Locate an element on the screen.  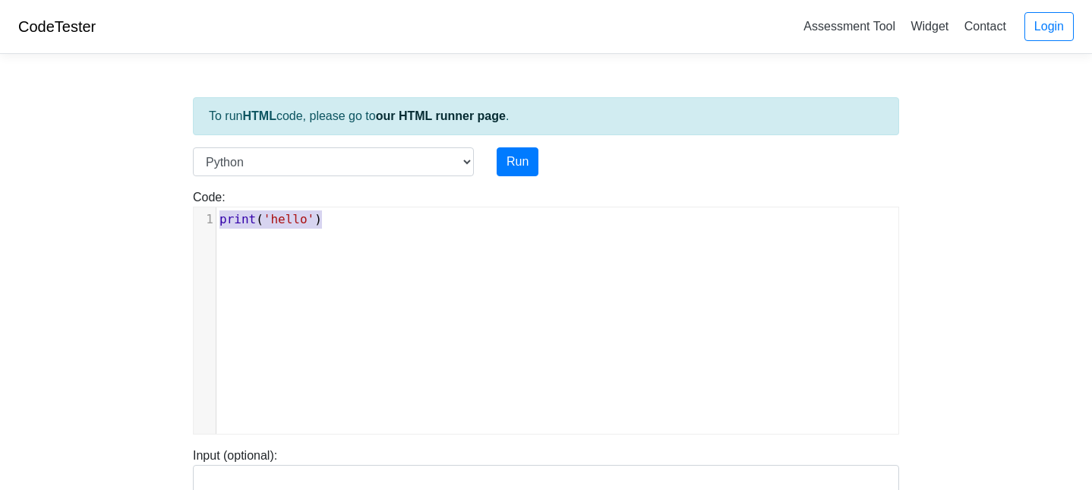
div: Code: is located at coordinates (546, 311).